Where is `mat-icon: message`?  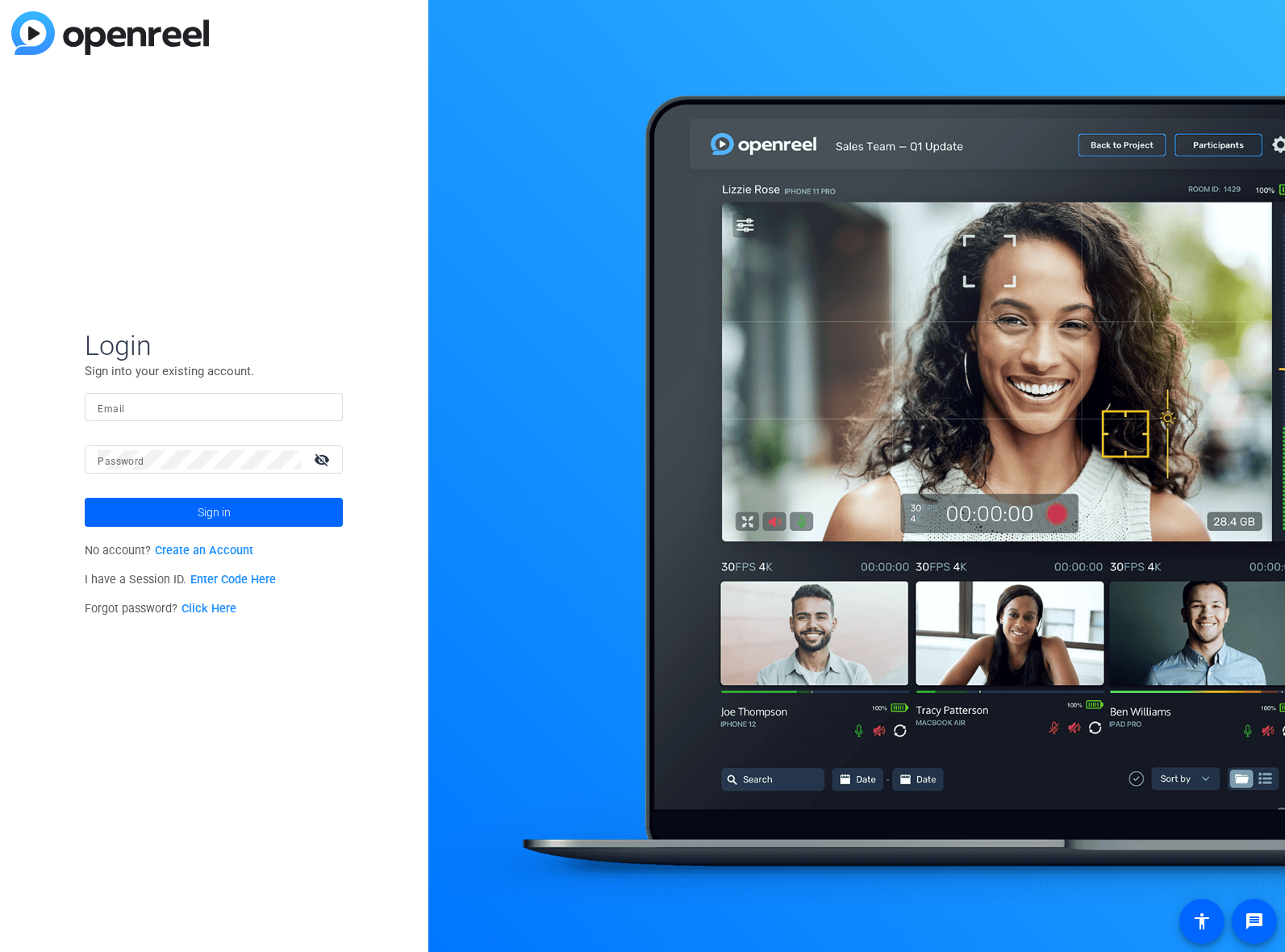 mat-icon: message is located at coordinates (1255, 921).